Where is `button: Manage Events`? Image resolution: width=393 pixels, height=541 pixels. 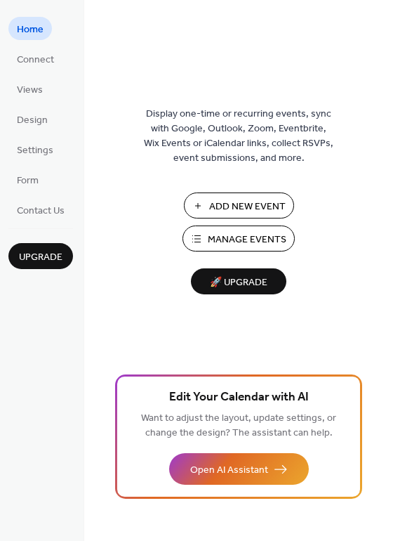
button: Manage Events is located at coordinates (239, 238).